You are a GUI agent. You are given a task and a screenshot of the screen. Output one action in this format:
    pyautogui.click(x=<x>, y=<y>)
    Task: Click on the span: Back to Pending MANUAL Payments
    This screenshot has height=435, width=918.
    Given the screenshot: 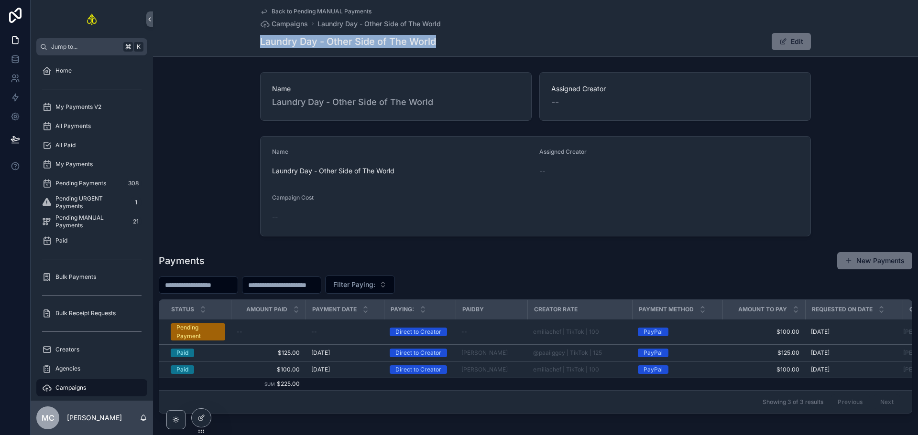 What is the action you would take?
    pyautogui.click(x=321, y=11)
    